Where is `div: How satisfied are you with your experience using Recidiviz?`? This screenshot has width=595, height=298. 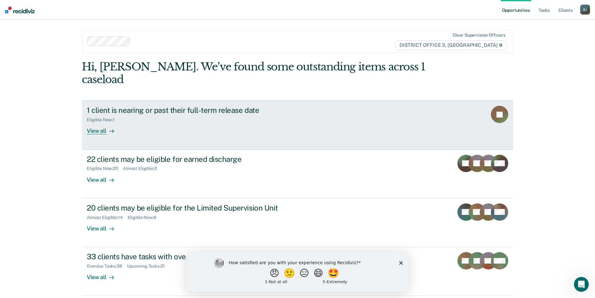
div: How satisfied are you with your experience using Recidiviz? is located at coordinates (114, 11).